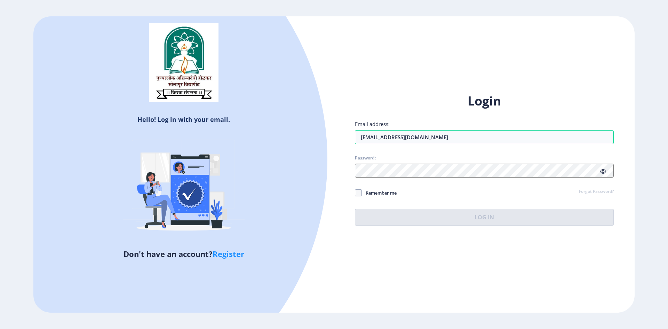  What do you see at coordinates (484, 137) in the screenshot?
I see `input: Email address` at bounding box center [484, 137].